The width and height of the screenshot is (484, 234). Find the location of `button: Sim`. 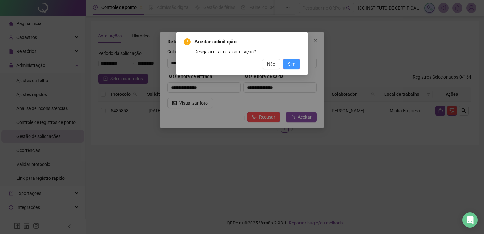

button: Sim is located at coordinates (291, 64).